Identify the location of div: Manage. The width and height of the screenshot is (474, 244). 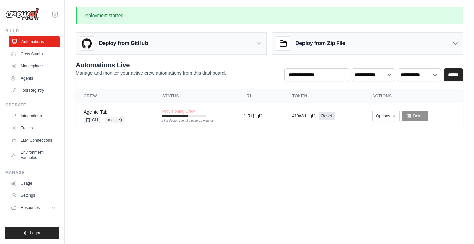
(32, 173).